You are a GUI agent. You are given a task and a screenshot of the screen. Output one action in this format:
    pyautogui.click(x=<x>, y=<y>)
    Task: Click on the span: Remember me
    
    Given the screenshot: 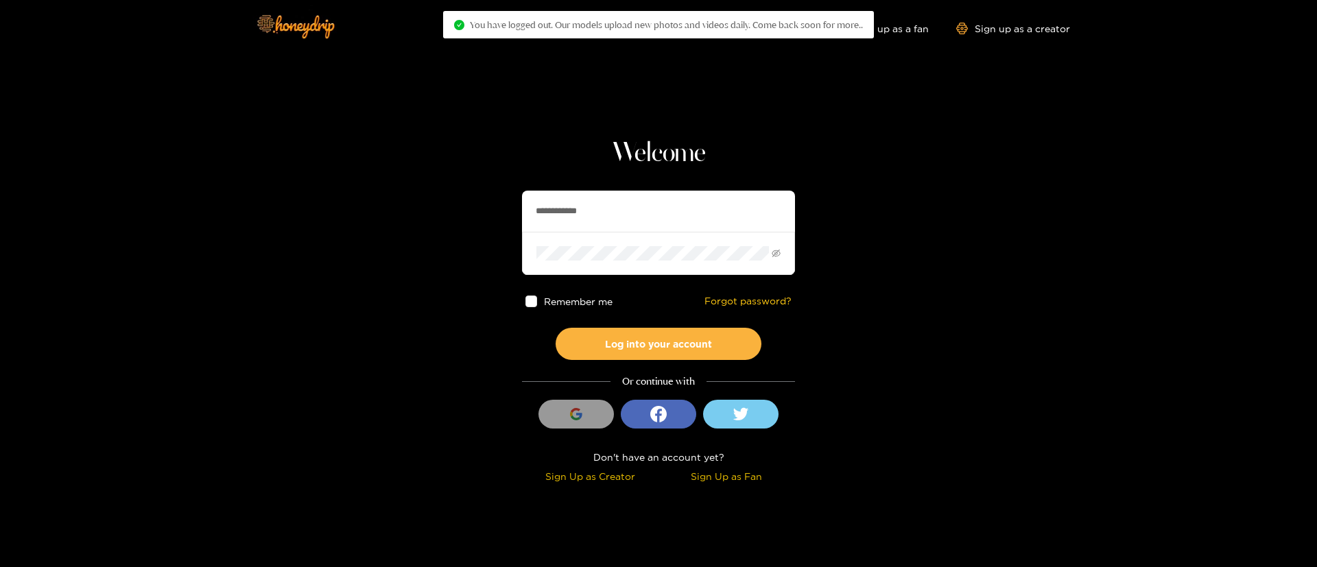 What is the action you would take?
    pyautogui.click(x=578, y=301)
    